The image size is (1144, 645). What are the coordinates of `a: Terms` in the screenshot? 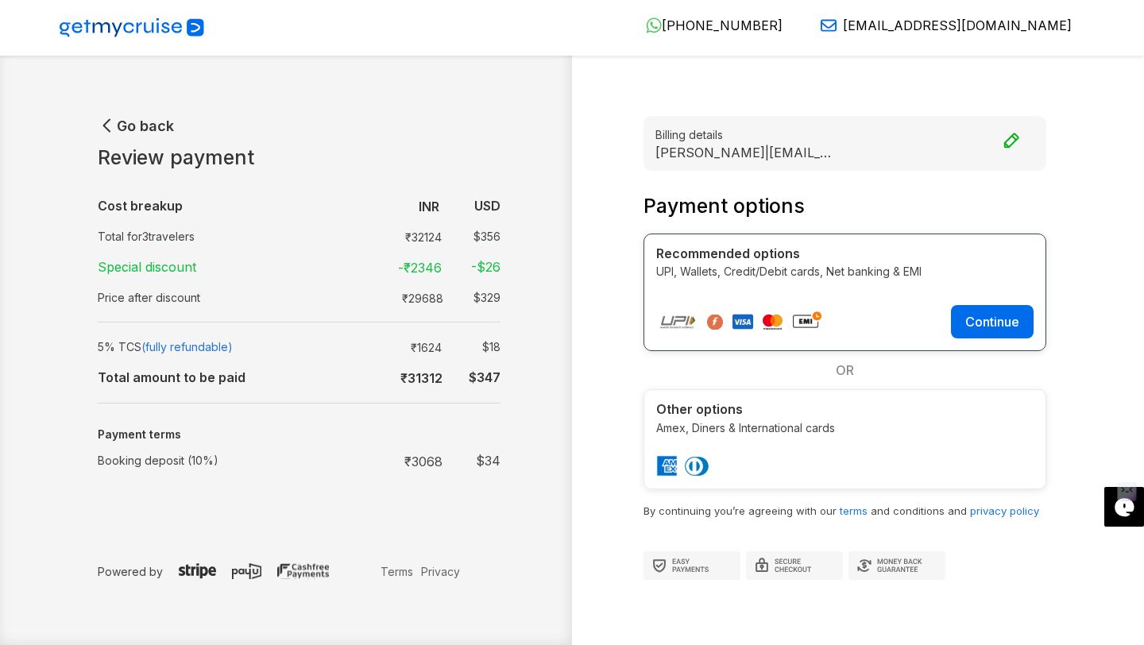 It's located at (396, 571).